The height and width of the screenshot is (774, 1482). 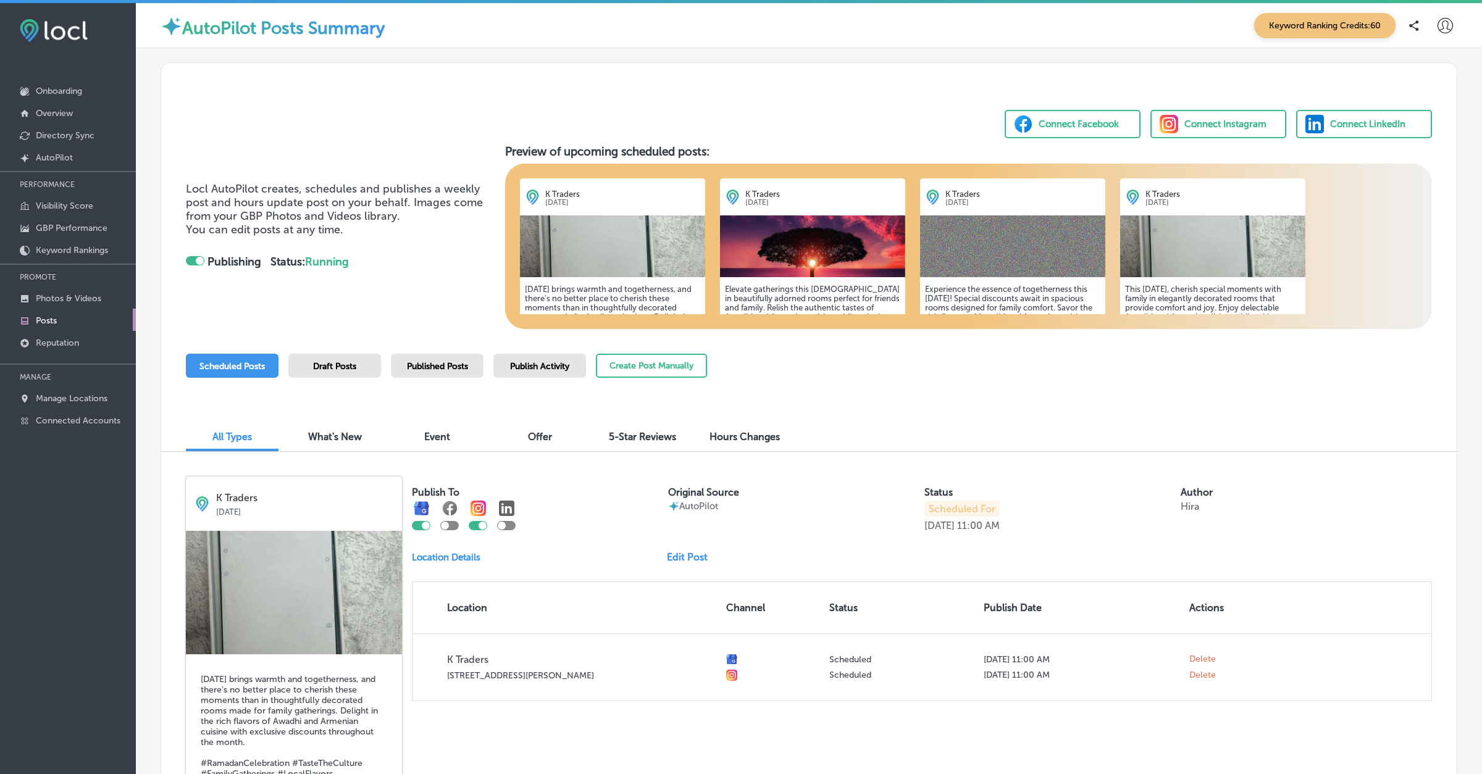 I want to click on p: Connected Accounts, so click(x=78, y=420).